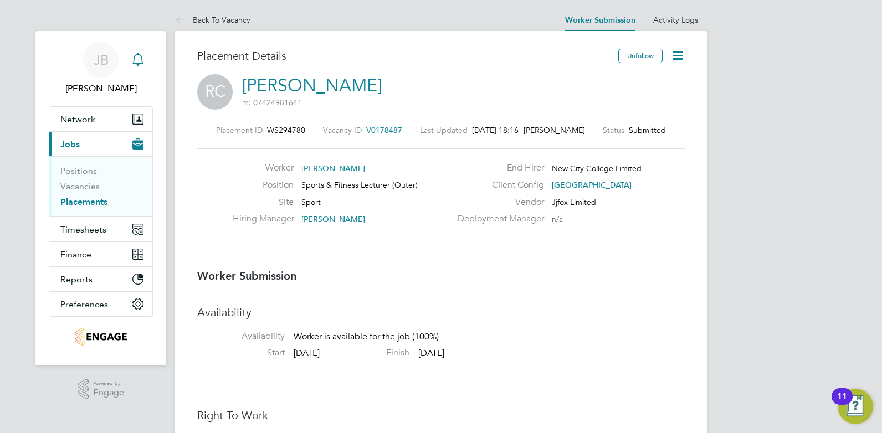 The height and width of the screenshot is (433, 882). What do you see at coordinates (83, 229) in the screenshot?
I see `span: Timesheets` at bounding box center [83, 229].